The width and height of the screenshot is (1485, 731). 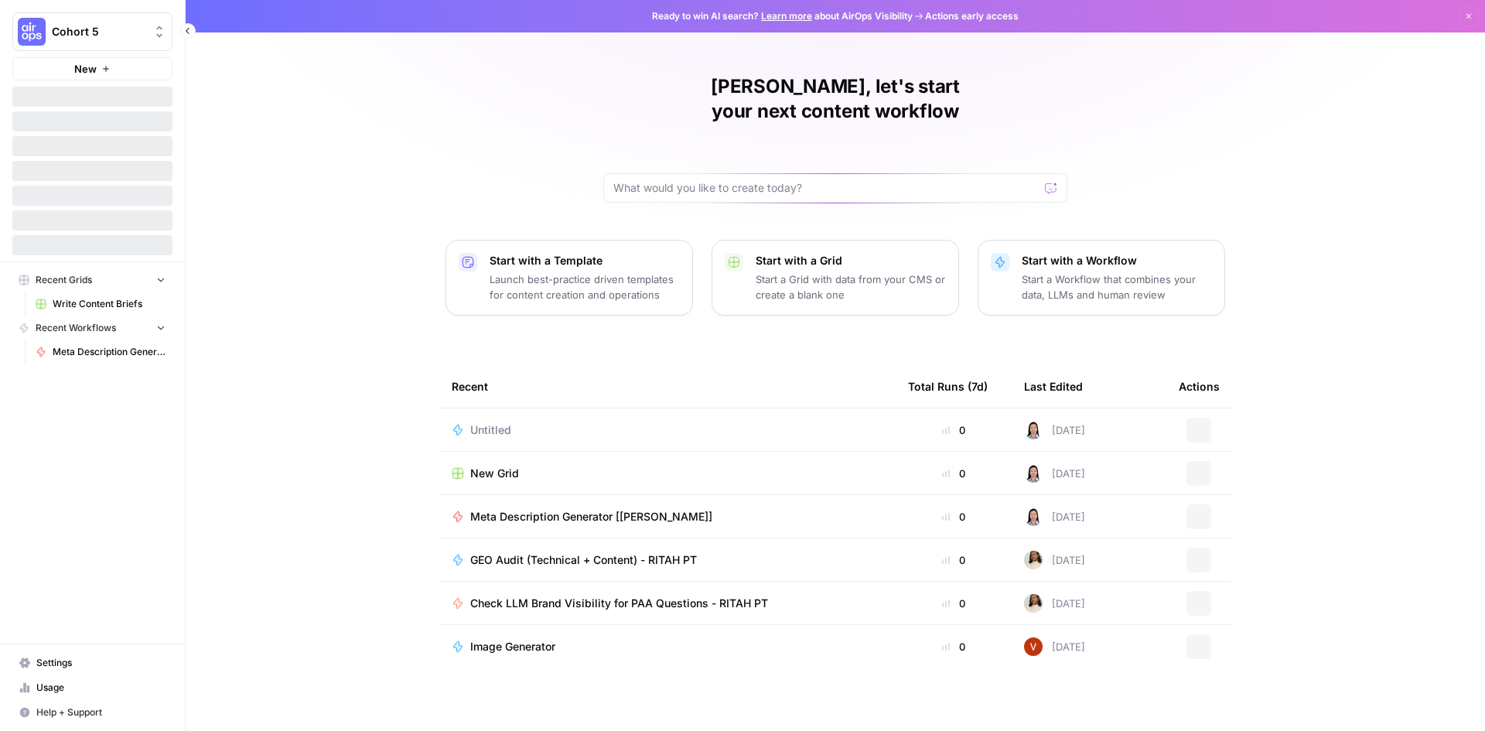 I want to click on span: Image Generator, so click(x=513, y=647).